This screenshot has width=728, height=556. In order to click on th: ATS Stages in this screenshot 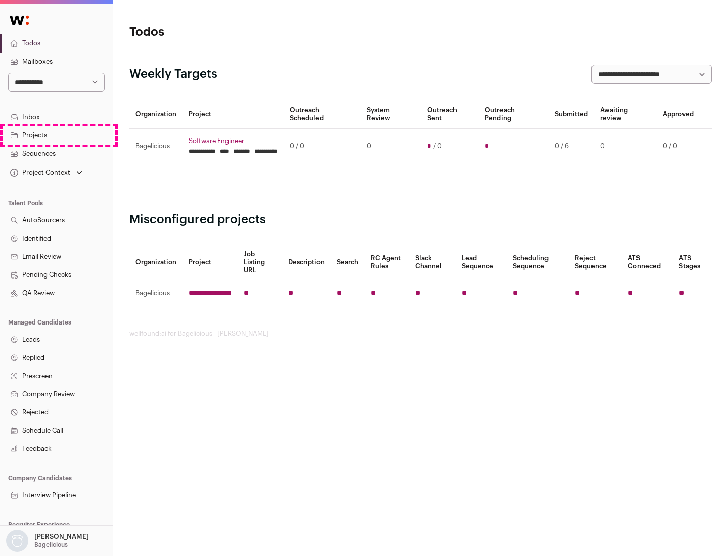, I will do `click(692, 262)`.